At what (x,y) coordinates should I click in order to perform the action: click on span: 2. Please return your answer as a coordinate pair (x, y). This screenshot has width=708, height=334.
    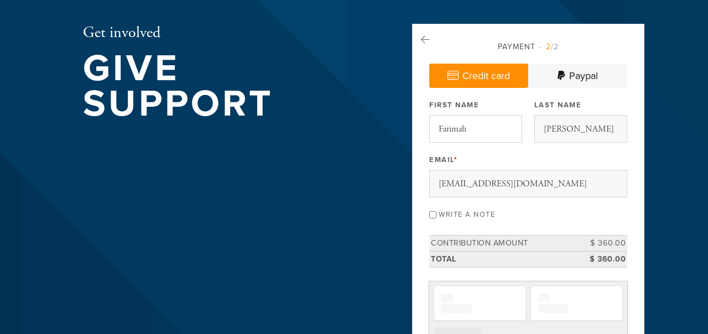
    Looking at the image, I should click on (548, 46).